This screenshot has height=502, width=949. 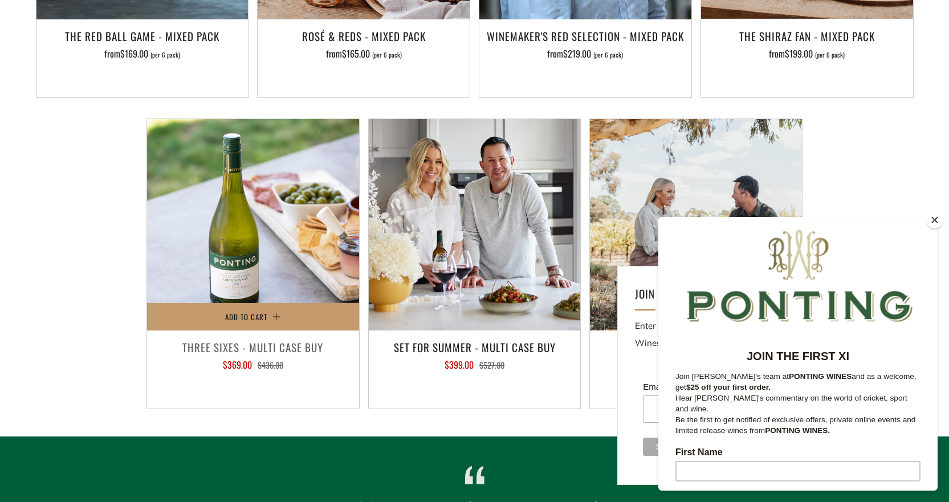 What do you see at coordinates (577, 54) in the screenshot?
I see `span: $219.00` at bounding box center [577, 54].